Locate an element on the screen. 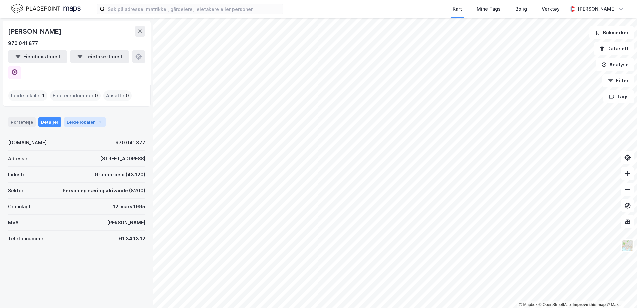  div: Adresse is located at coordinates (18, 159).